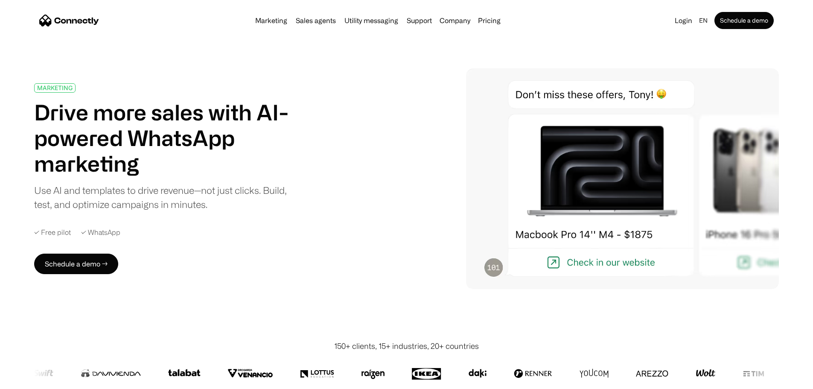  I want to click on div: 150+ clients, 15+ industries, 20+ countries, so click(406, 346).